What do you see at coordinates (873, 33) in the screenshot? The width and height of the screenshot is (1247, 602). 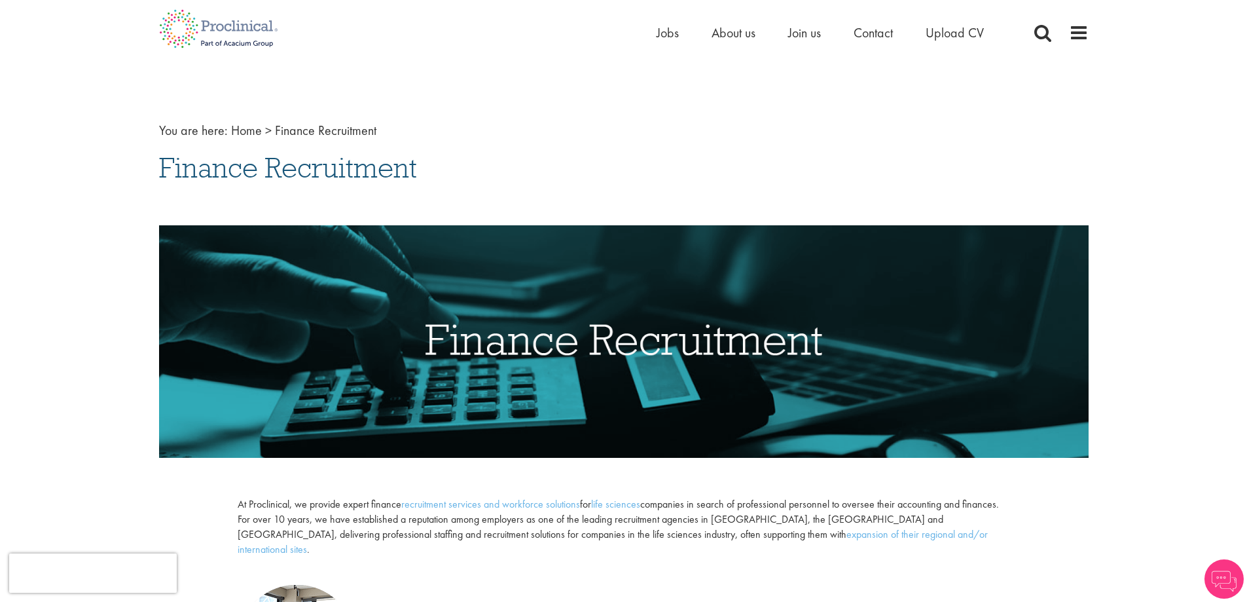 I see `span: Contact` at bounding box center [873, 33].